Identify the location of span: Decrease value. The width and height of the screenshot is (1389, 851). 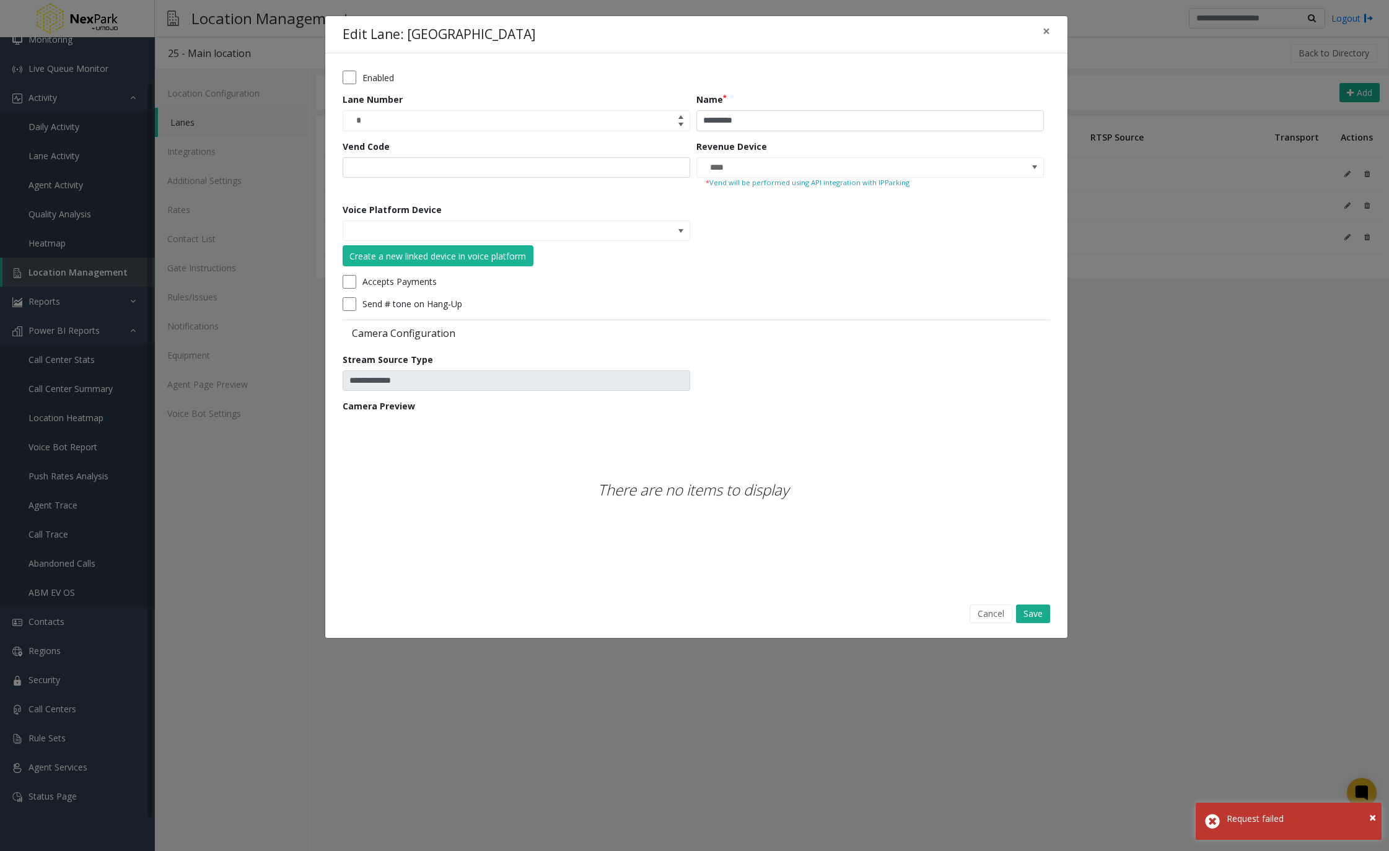
(681, 126).